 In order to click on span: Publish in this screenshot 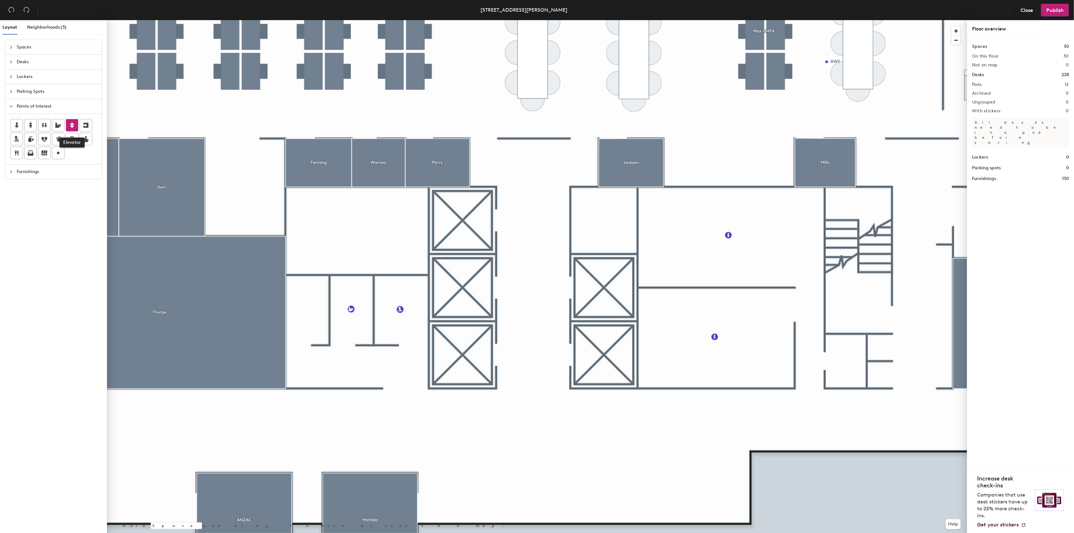, I will do `click(1055, 10)`.